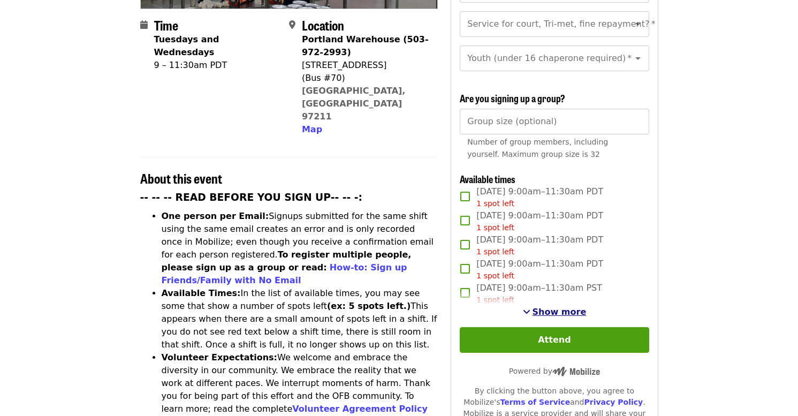 Image resolution: width=798 pixels, height=416 pixels. Describe the element at coordinates (166, 25) in the screenshot. I see `span: Time` at that location.